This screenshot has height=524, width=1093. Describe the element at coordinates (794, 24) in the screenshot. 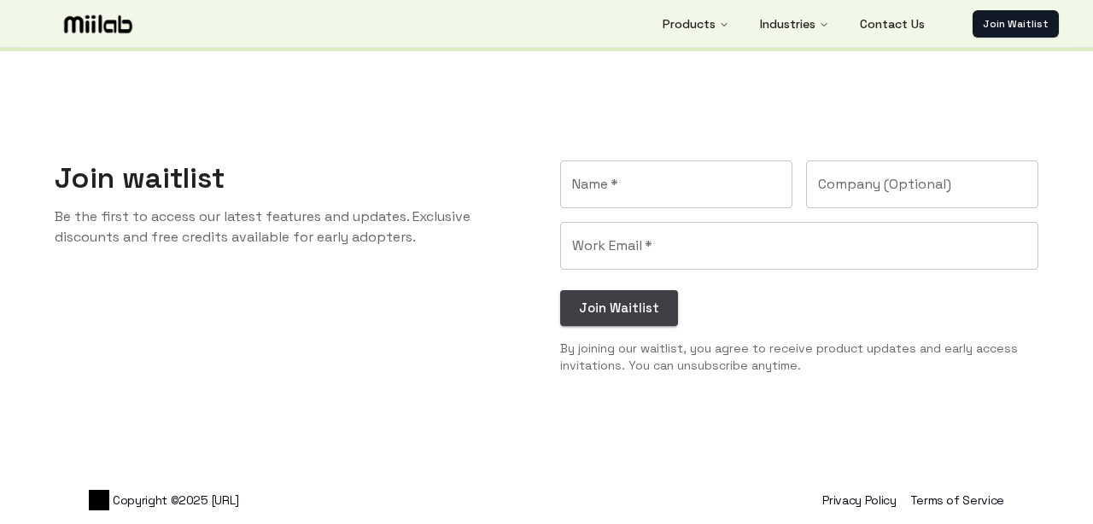

I see `button: Industries` at that location.